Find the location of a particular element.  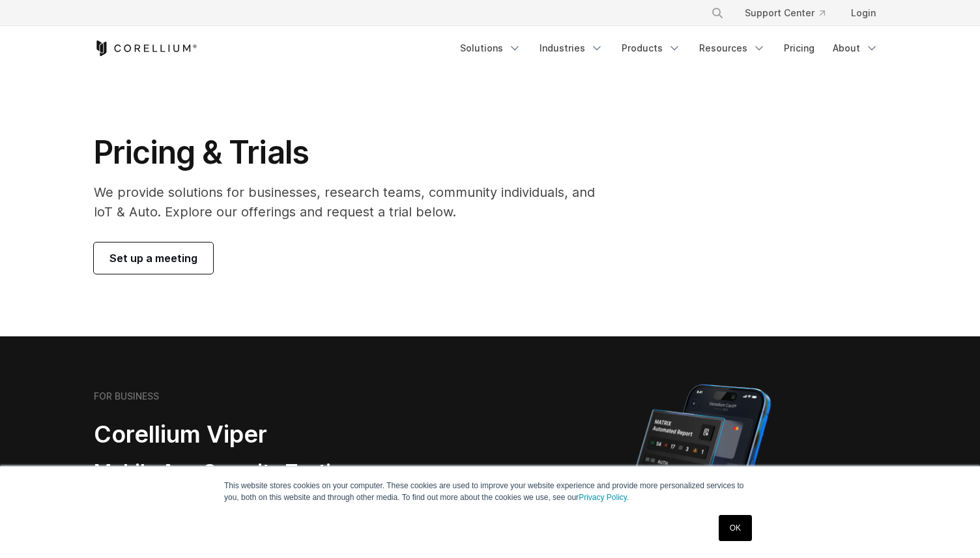

h6: FOR BUSINESS is located at coordinates (126, 396).